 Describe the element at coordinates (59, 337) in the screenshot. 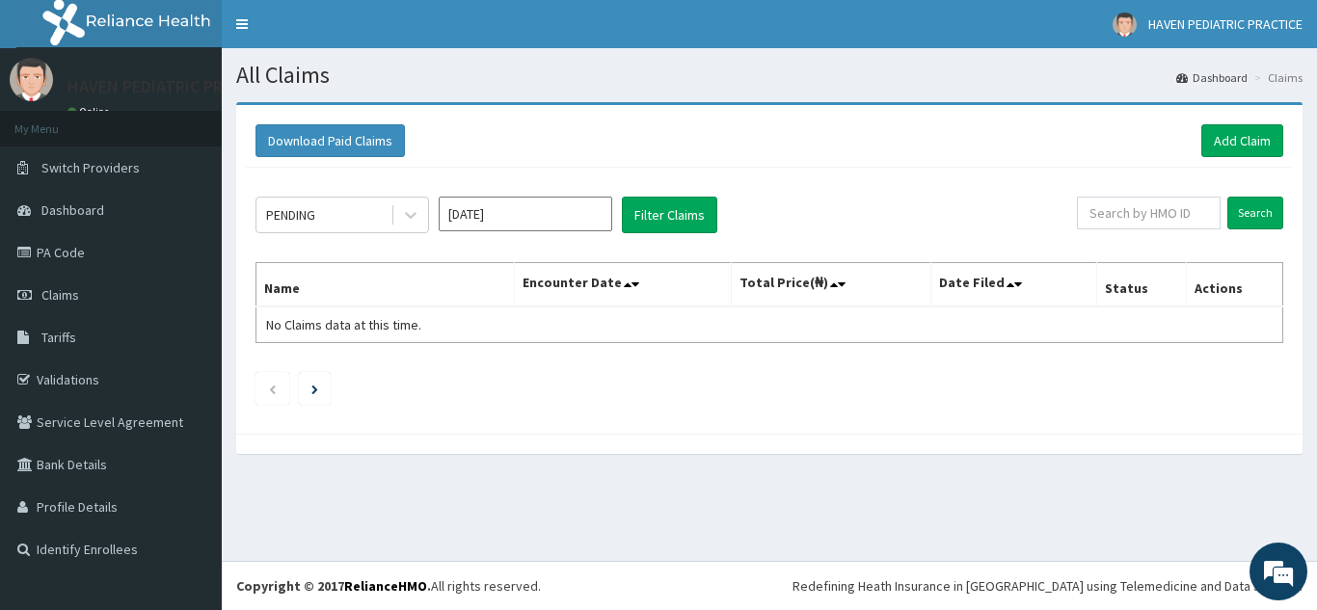

I see `span: Tariffs` at that location.